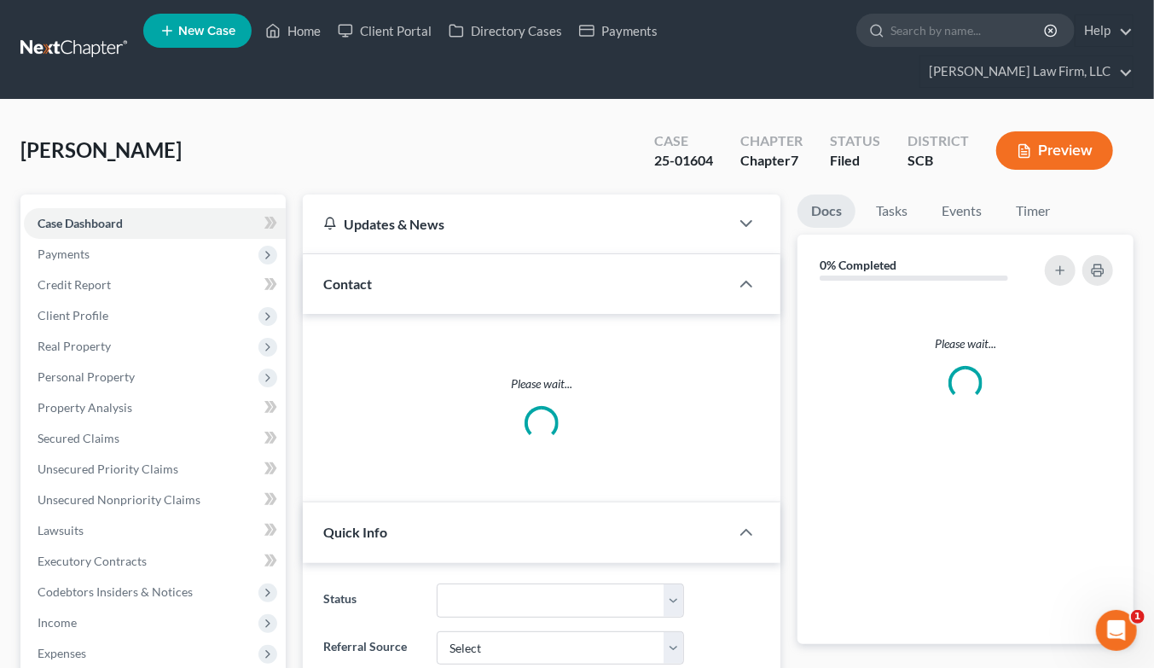  I want to click on span: New Case, so click(206, 31).